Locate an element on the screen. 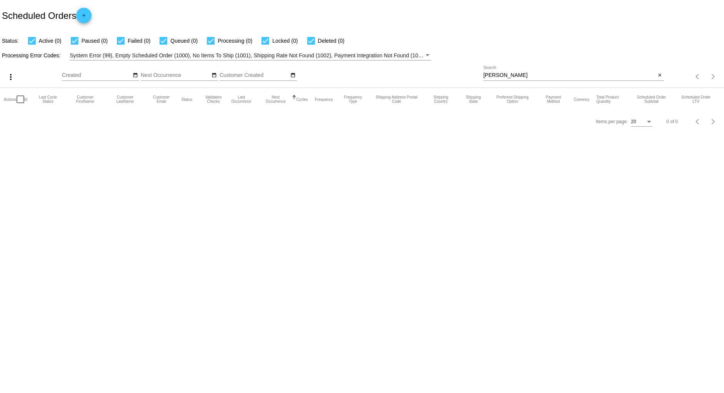  button: Change sorting for ShippingPostcode is located at coordinates (396, 99).